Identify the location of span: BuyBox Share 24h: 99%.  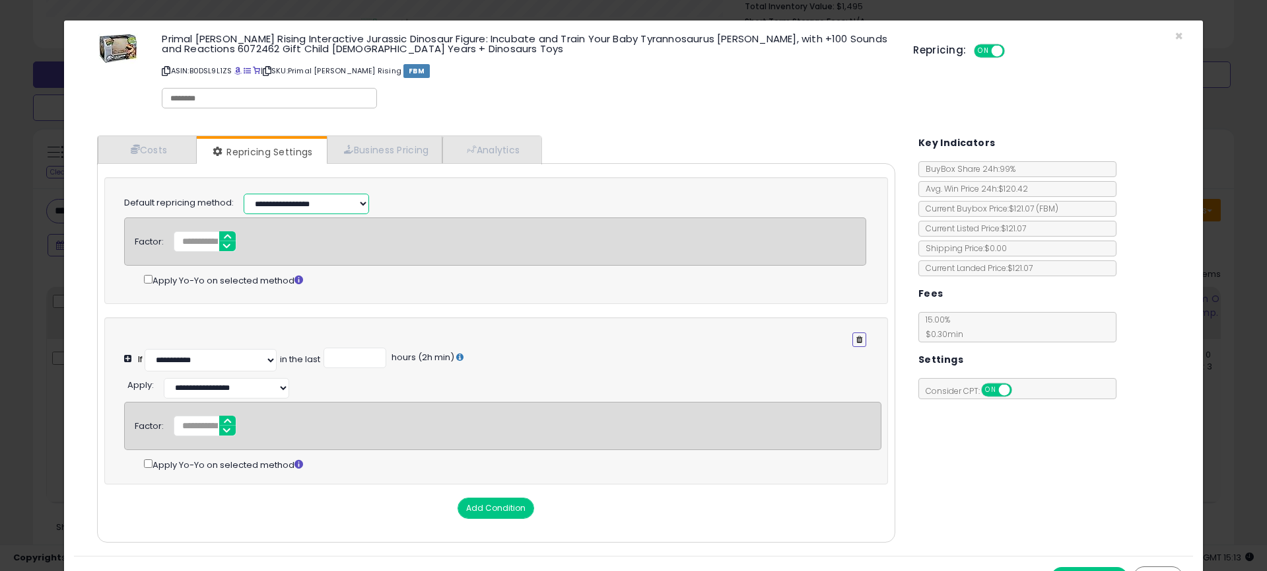
(967, 168).